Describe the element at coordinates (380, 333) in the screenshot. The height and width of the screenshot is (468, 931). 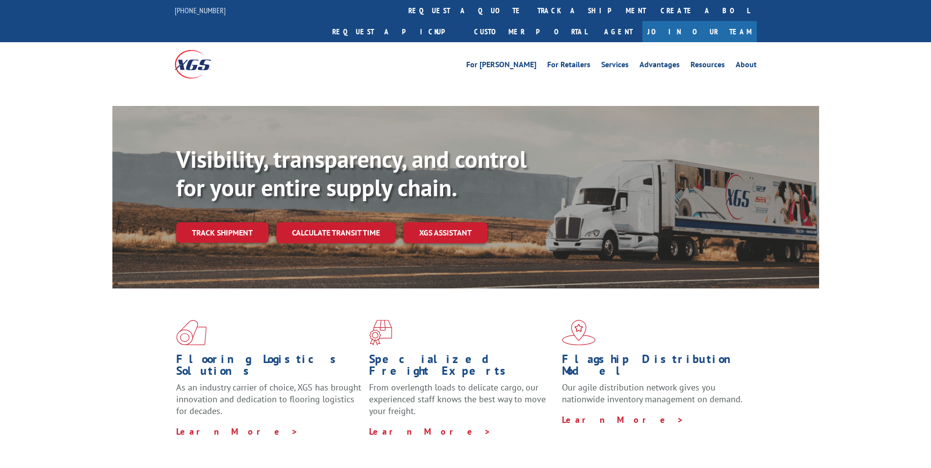
I see `img: xgs-icon-focused-on-flooring-red` at that location.